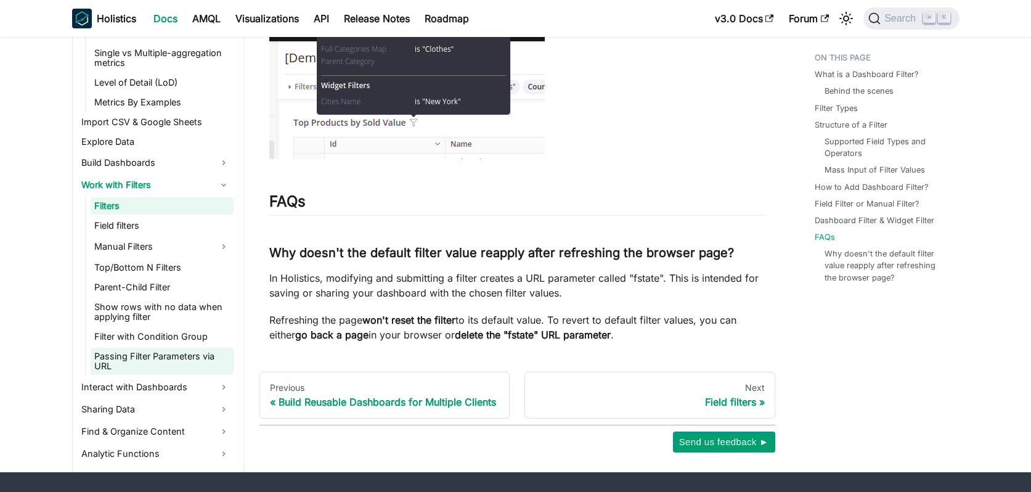  What do you see at coordinates (332, 335) in the screenshot?
I see `strong: go back a page` at bounding box center [332, 335].